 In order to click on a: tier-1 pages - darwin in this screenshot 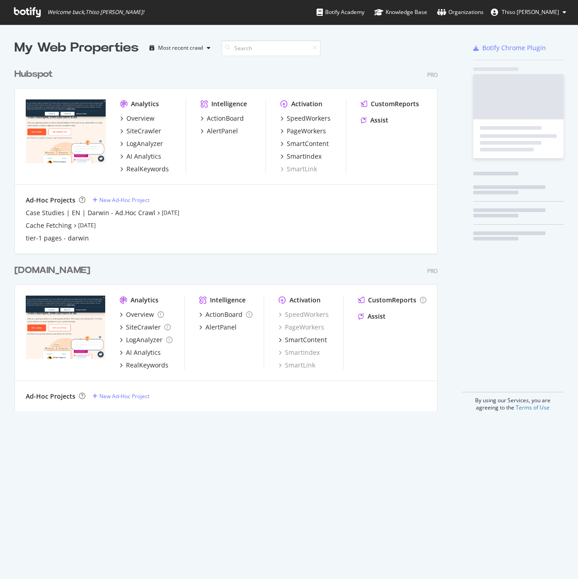, I will do `click(57, 238)`.